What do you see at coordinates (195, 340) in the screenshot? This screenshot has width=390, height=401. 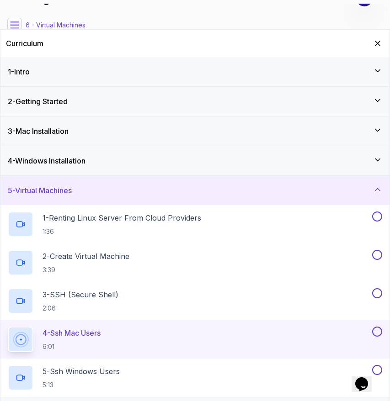 I see `button: 4-Ssh Mac Users6:01` at bounding box center [195, 340].